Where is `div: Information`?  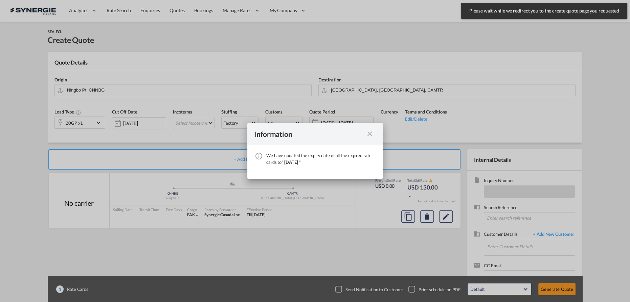 div: Information is located at coordinates (309, 134).